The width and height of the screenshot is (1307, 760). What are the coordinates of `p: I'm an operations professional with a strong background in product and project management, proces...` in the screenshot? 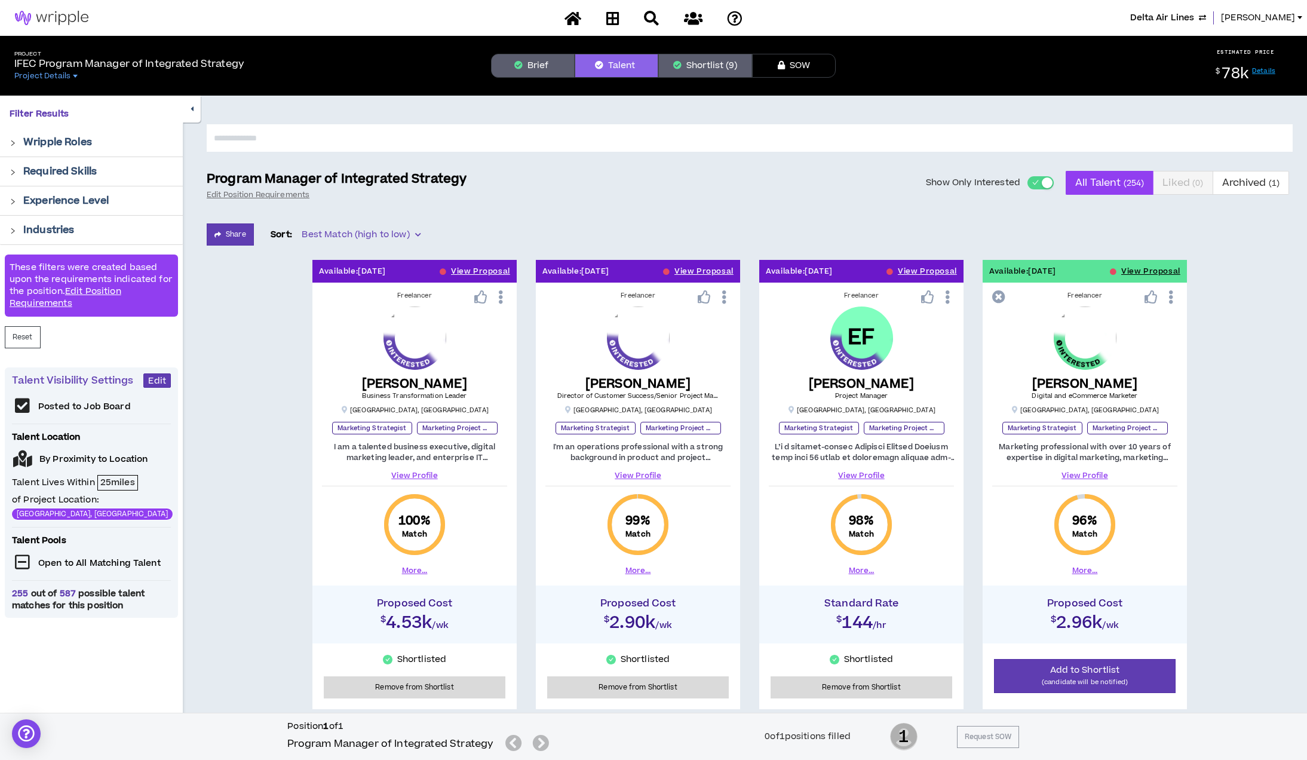 It's located at (638, 452).